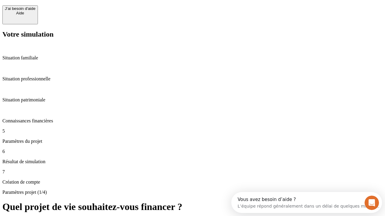 Image resolution: width=385 pixels, height=216 pixels. I want to click on p: 6, so click(192, 152).